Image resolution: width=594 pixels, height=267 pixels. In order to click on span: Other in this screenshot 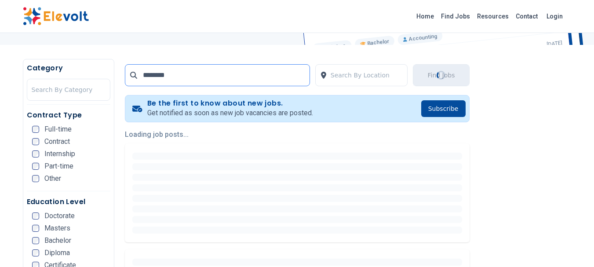, I will do `click(53, 179)`.